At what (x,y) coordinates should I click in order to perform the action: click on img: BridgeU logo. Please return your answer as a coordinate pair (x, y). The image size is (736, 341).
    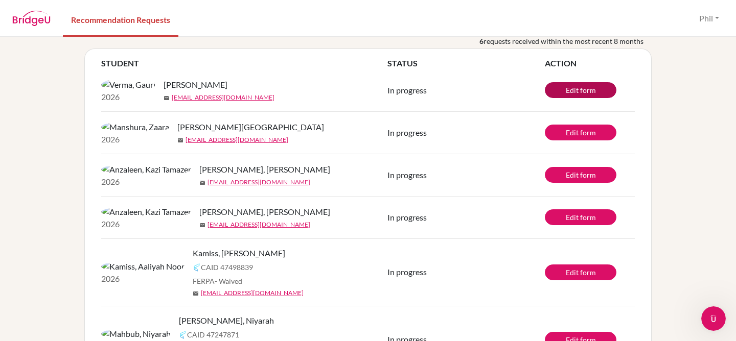
    Looking at the image, I should click on (31, 18).